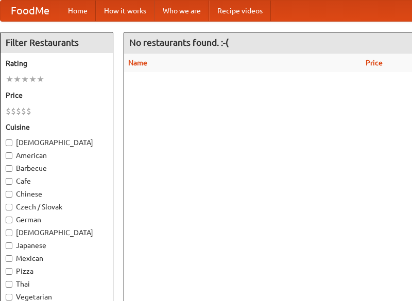 The image size is (412, 301). What do you see at coordinates (240, 11) in the screenshot?
I see `a: Recipe videos` at bounding box center [240, 11].